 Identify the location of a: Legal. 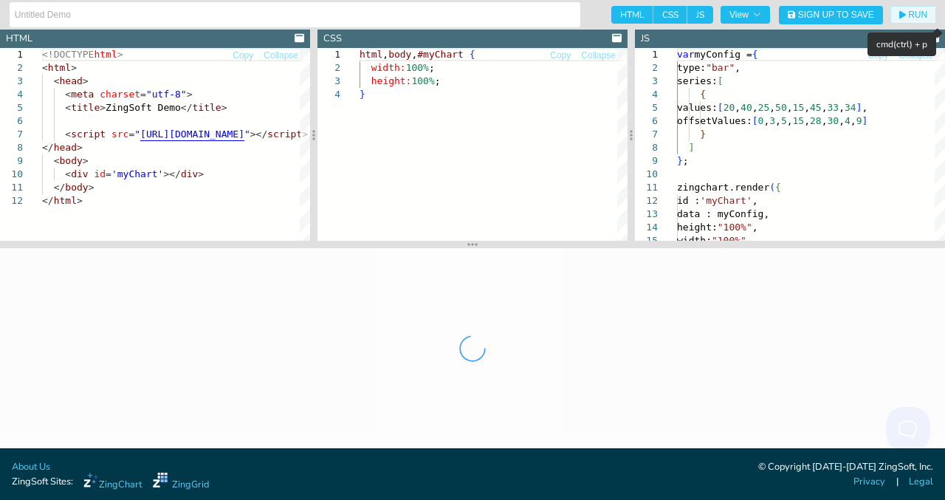
(921, 481).